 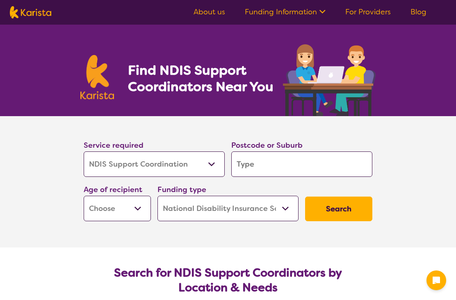 I want to click on label: Postcode or Suburb, so click(x=267, y=145).